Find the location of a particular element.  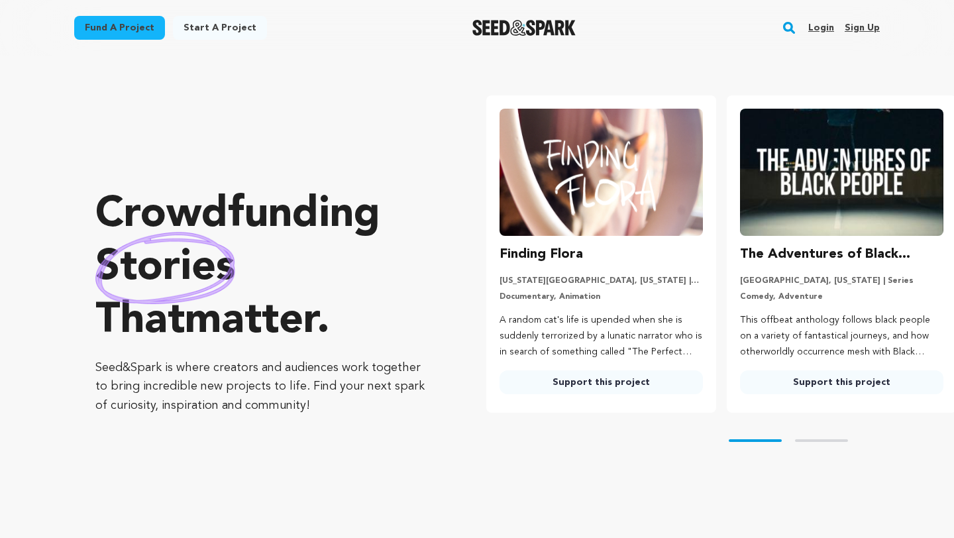

img: Seed&Spark Logo Dark Mode is located at coordinates (524, 28).